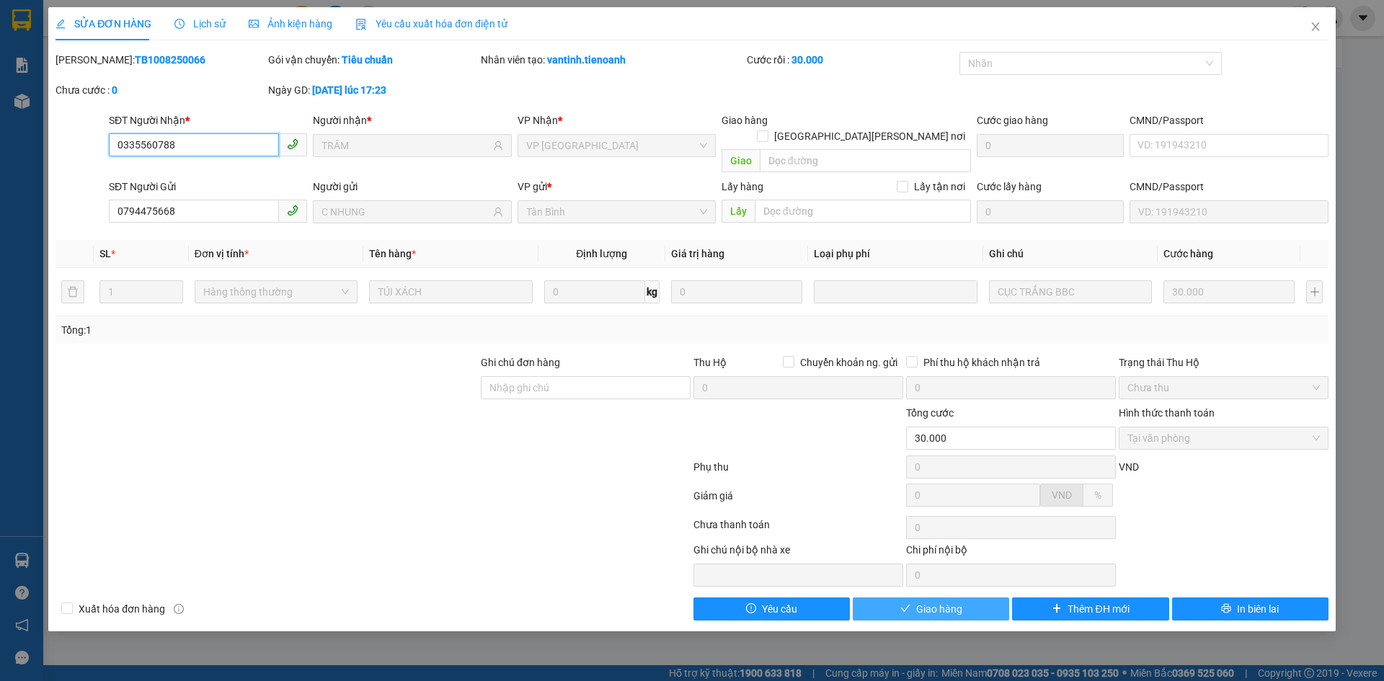  Describe the element at coordinates (1228, 212) in the screenshot. I see `input: VD: 191943210` at that location.